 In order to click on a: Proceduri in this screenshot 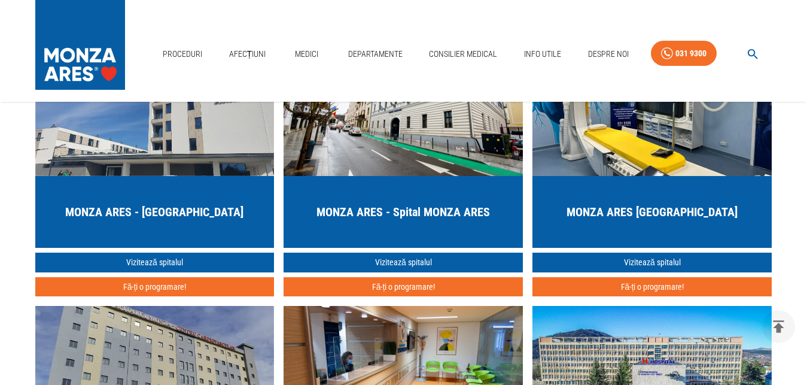, I will do `click(182, 54)`.